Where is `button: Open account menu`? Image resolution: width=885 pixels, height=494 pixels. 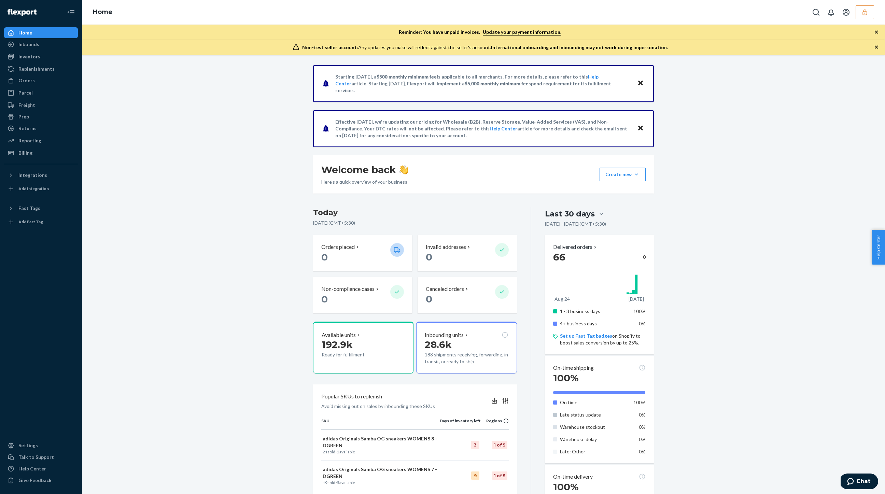 button: Open account menu is located at coordinates (846, 12).